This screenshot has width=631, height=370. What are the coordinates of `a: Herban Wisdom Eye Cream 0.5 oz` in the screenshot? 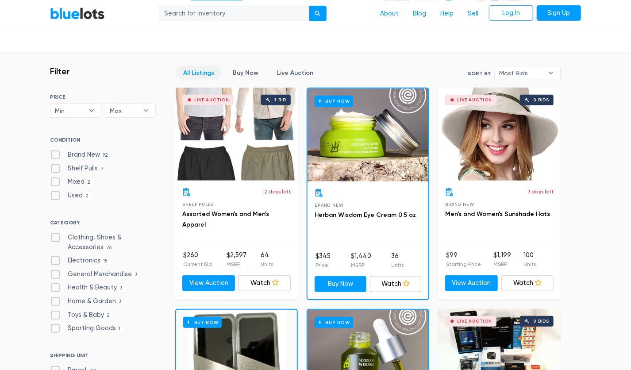 It's located at (365, 215).